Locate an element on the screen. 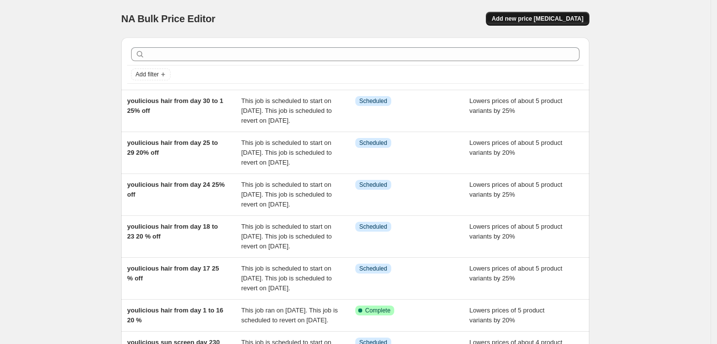 This screenshot has width=717, height=344. button: Add filter is located at coordinates (151, 74).